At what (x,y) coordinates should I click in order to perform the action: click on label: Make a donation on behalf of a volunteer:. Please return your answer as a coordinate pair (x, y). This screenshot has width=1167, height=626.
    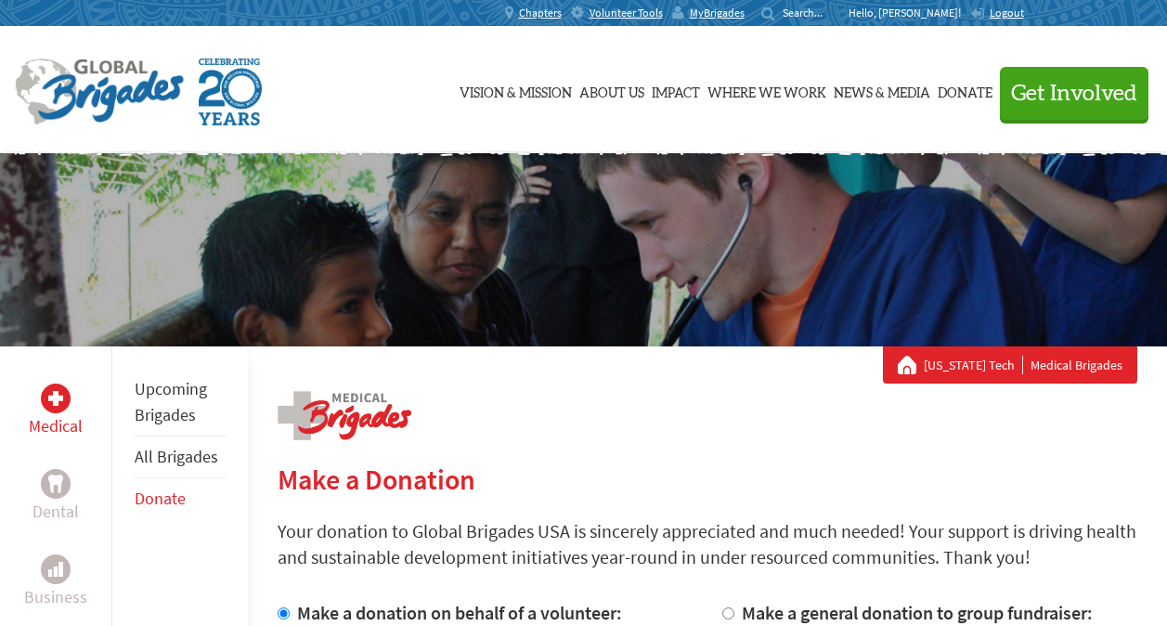
    Looking at the image, I should click on (460, 612).